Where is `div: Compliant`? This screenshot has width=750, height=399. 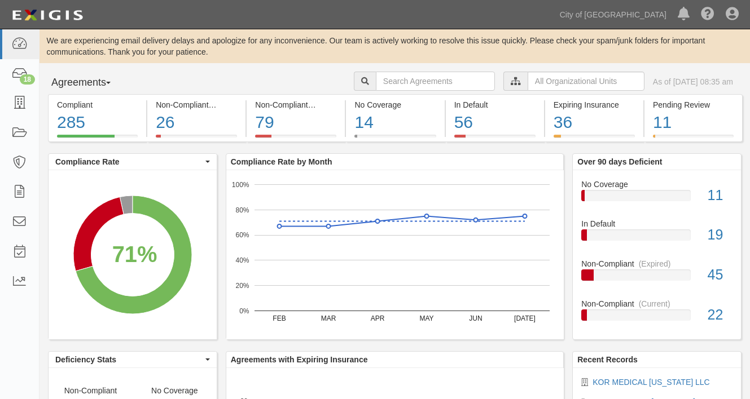 div: Compliant is located at coordinates (97, 105).